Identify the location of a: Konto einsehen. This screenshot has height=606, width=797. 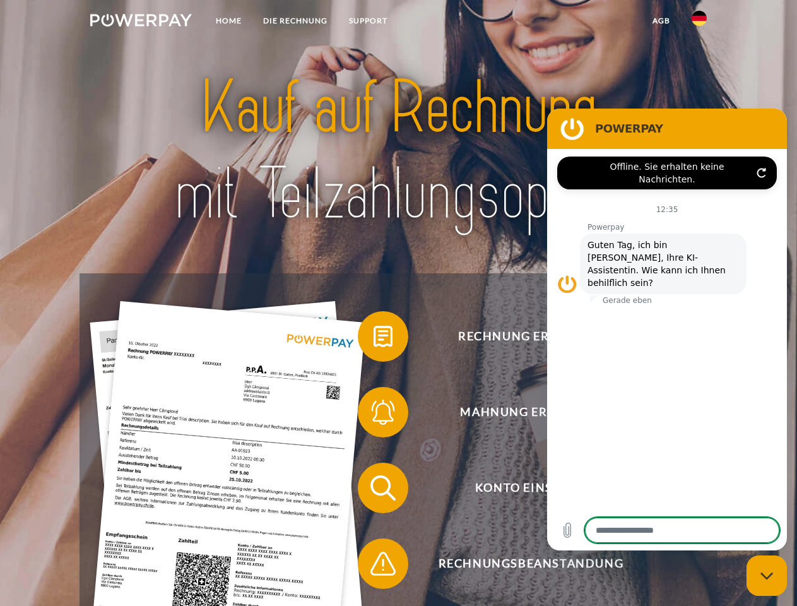
(522, 488).